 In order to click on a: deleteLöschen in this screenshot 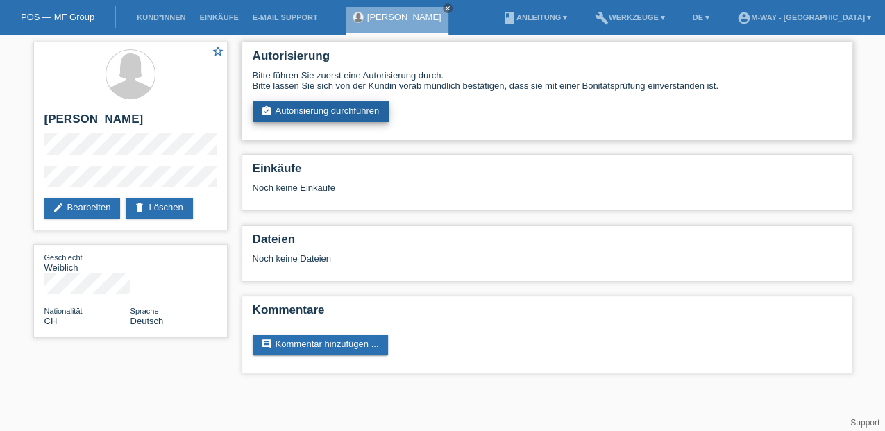, I will do `click(159, 208)`.